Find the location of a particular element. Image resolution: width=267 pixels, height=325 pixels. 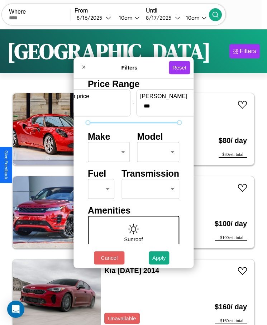

div: 8 / 16 / 2025 is located at coordinates (91, 18).